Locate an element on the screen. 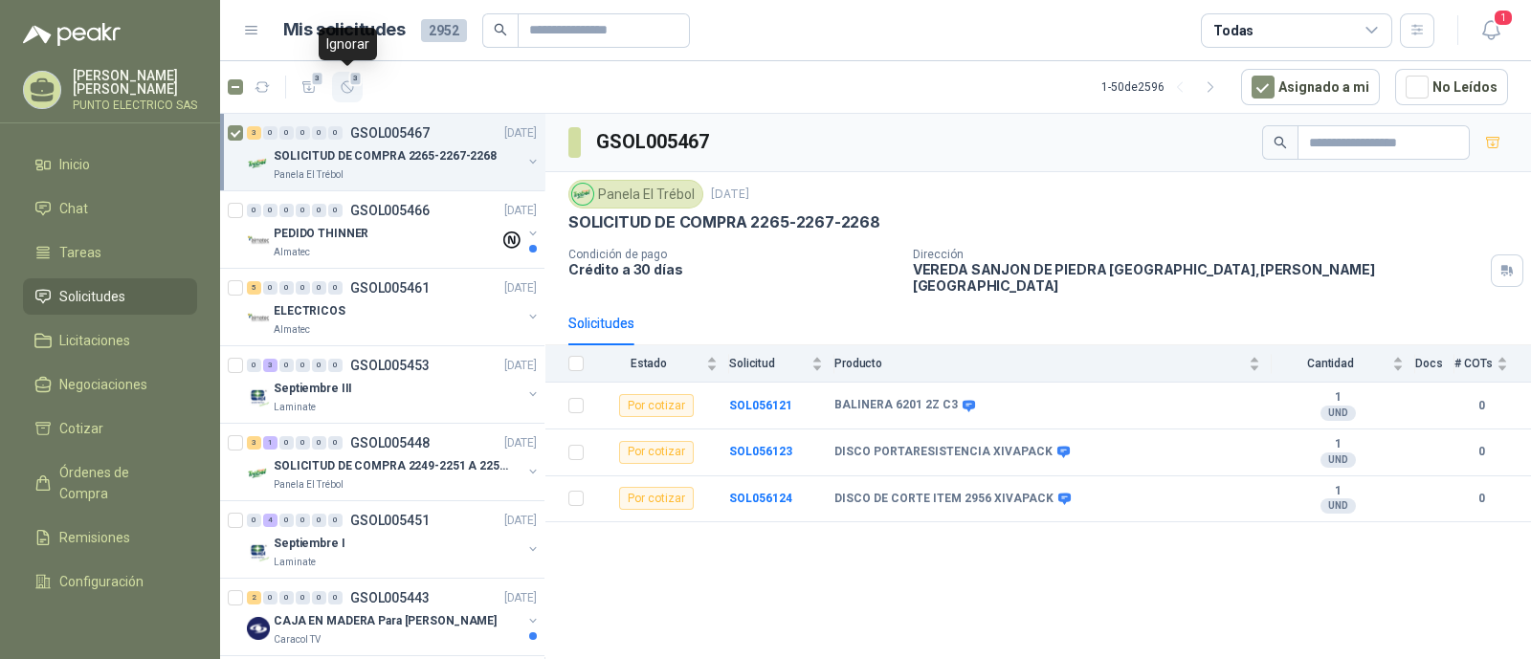 The width and height of the screenshot is (1531, 659). div: 1 - 50 de 2596 is located at coordinates (1164, 87).